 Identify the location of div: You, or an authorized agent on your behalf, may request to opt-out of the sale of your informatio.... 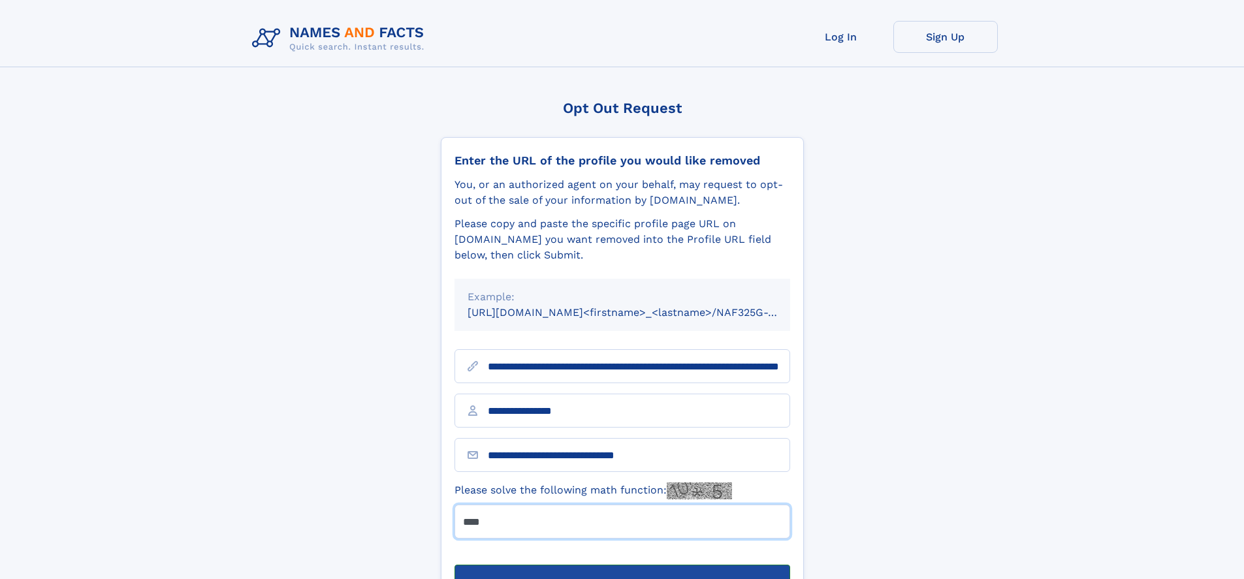
(622, 193).